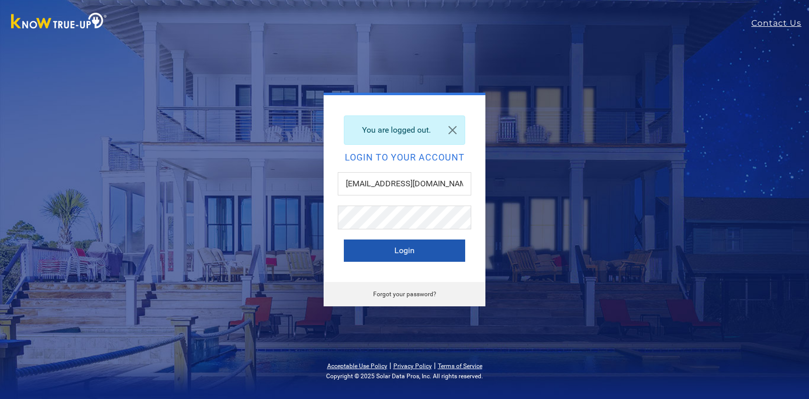 This screenshot has height=399, width=809. What do you see at coordinates (59, 22) in the screenshot?
I see `img: Know True-Up` at bounding box center [59, 22].